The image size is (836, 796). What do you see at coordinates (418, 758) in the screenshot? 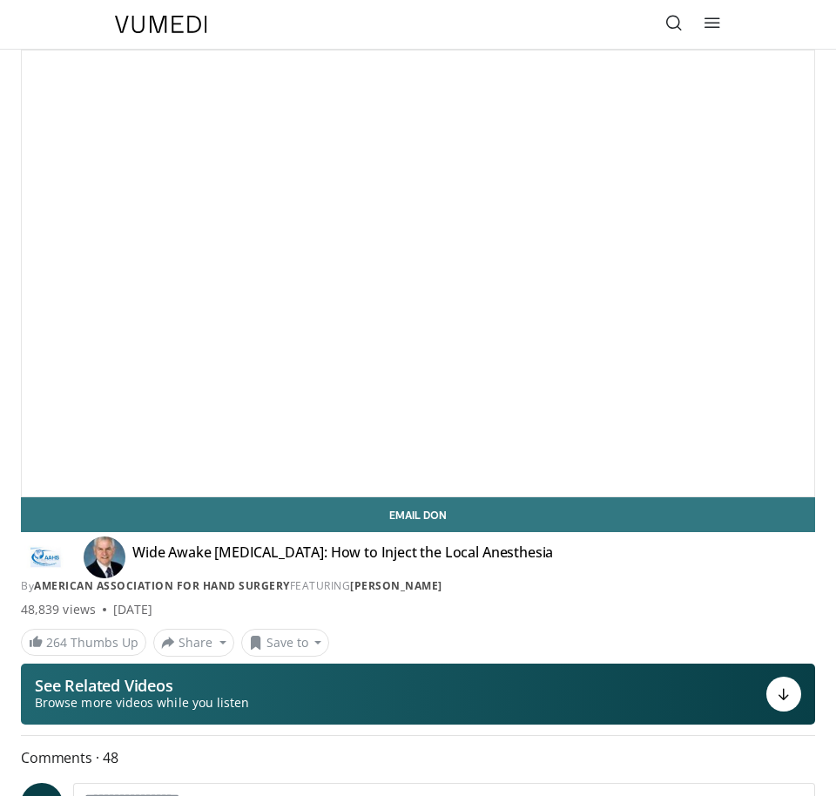
I see `span: Comments 48` at bounding box center [418, 758].